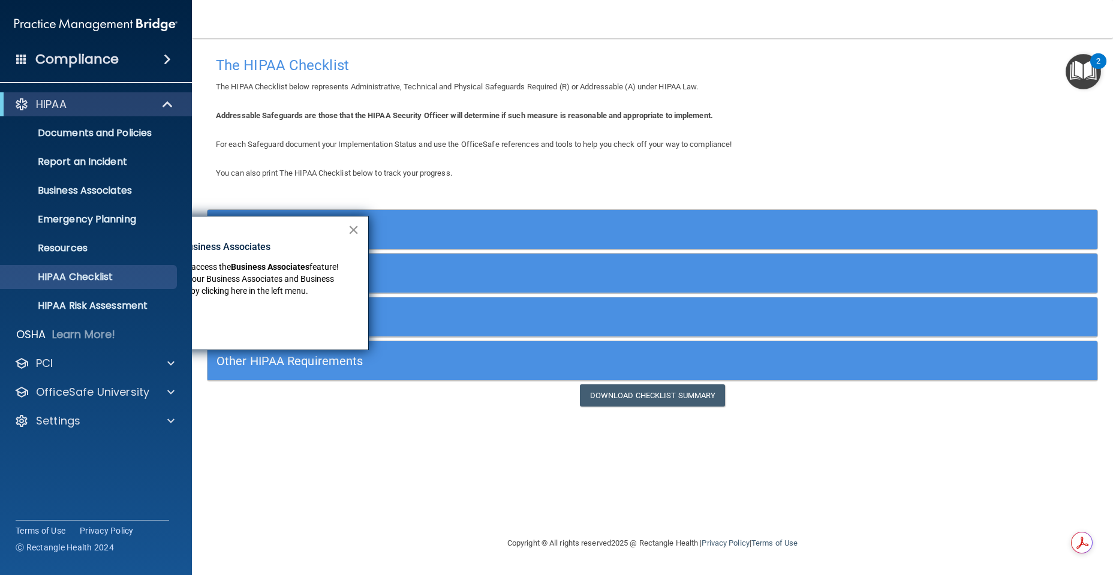 The width and height of the screenshot is (1113, 575). What do you see at coordinates (541, 273) in the screenshot?
I see `h5: Technical Safeguards` at bounding box center [541, 273].